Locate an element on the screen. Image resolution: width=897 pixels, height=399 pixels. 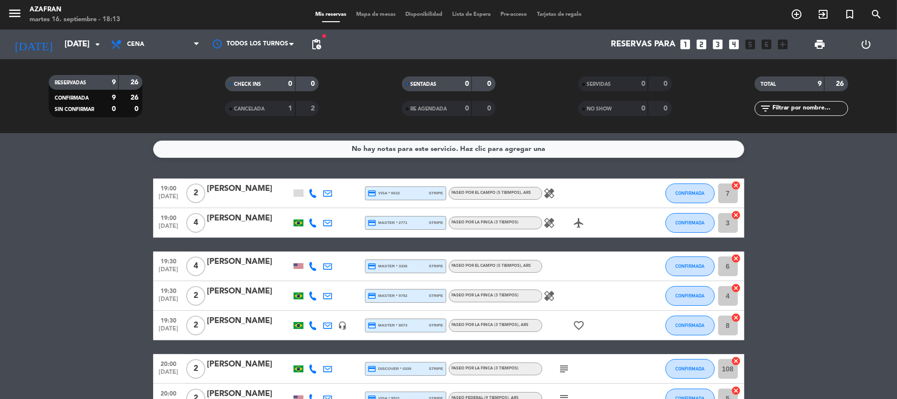
span: TOTAL is located at coordinates (768, 84).